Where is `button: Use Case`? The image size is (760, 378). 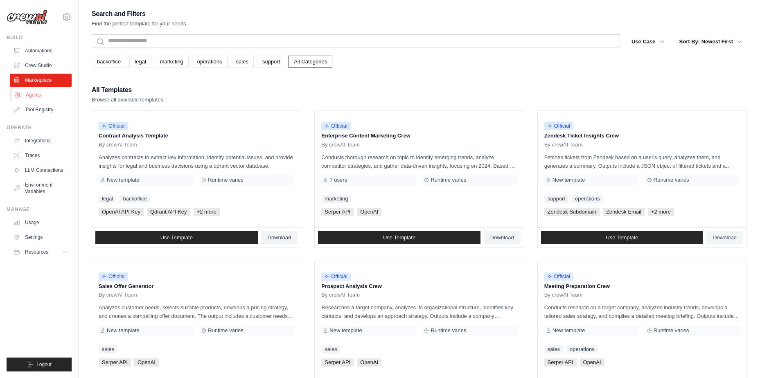 button: Use Case is located at coordinates (648, 42).